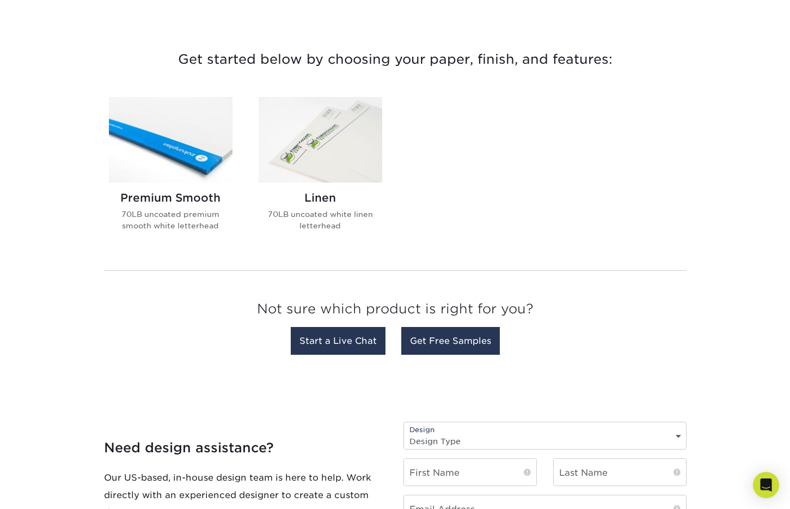  What do you see at coordinates (170, 198) in the screenshot?
I see `h2: Premium Smooth` at bounding box center [170, 198].